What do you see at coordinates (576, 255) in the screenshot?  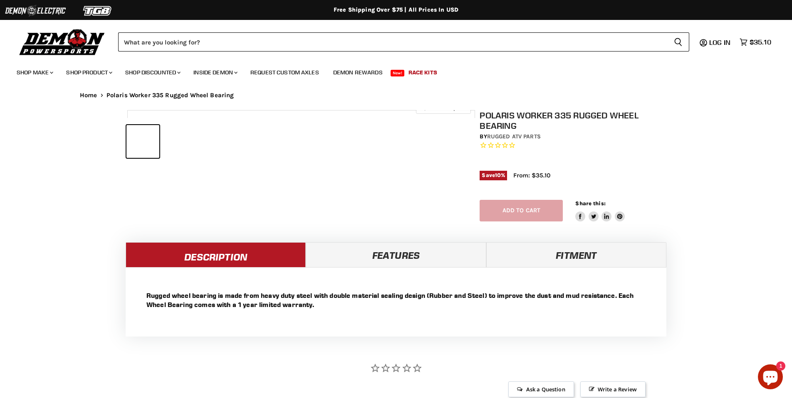 I see `a: Fitment` at bounding box center [576, 255].